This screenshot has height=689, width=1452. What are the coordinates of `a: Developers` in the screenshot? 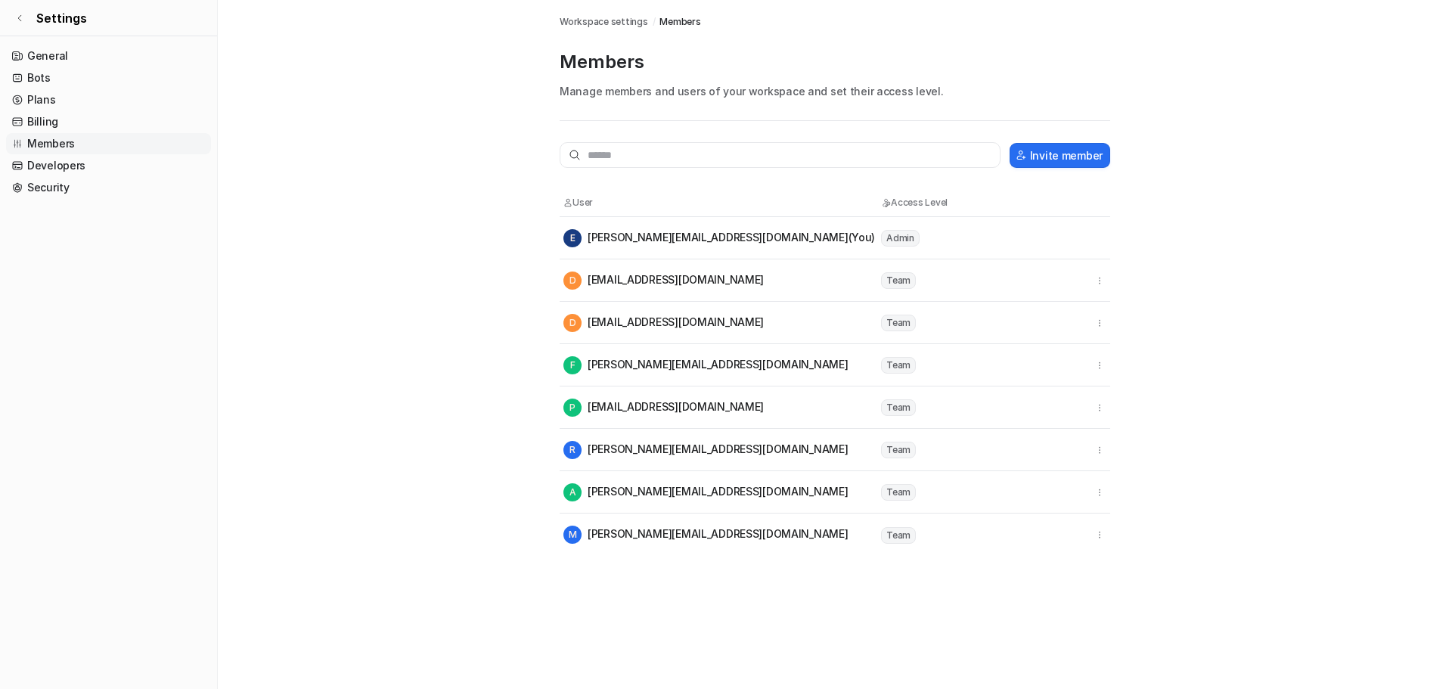 It's located at (108, 166).